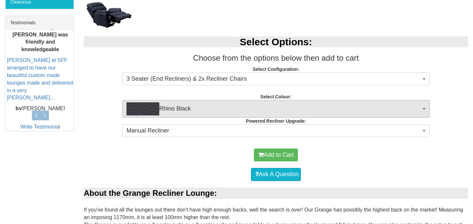  What do you see at coordinates (273, 109) in the screenshot?
I see `span: Rhino Black` at bounding box center [273, 109].